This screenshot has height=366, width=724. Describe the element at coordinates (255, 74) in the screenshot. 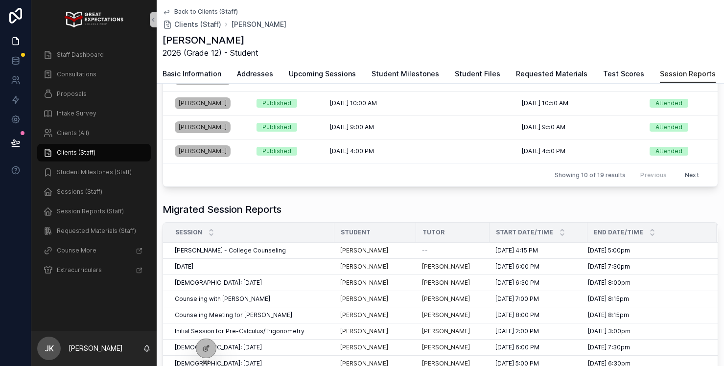

I see `span: Addresses` at that location.